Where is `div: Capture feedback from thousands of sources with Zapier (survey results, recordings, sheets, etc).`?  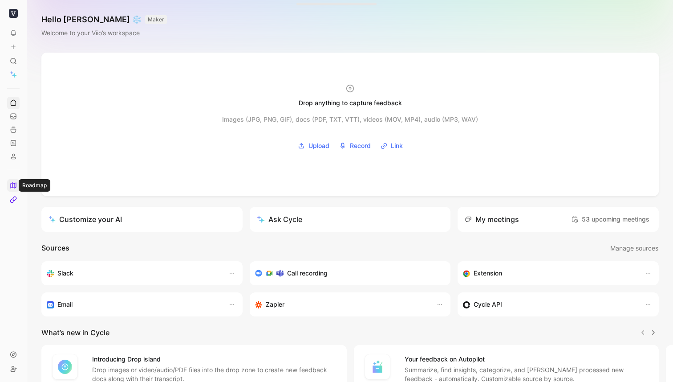
div: Capture feedback from thousands of sources with Zapier (survey results, recordings, sheets, etc). is located at coordinates (342, 304).